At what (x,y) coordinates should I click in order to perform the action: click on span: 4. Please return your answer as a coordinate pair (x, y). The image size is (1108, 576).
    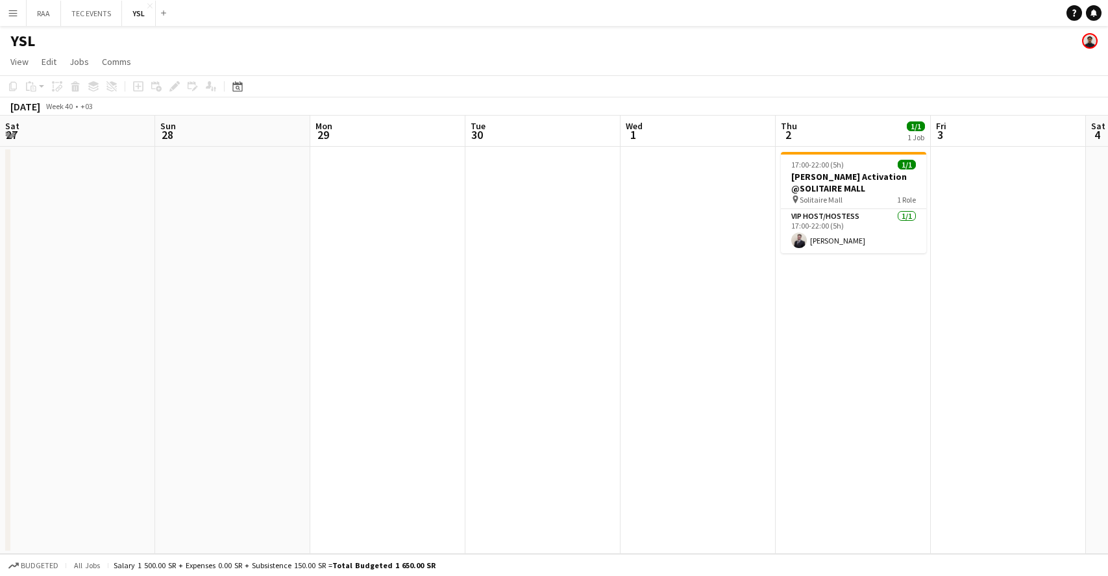
    Looking at the image, I should click on (1097, 134).